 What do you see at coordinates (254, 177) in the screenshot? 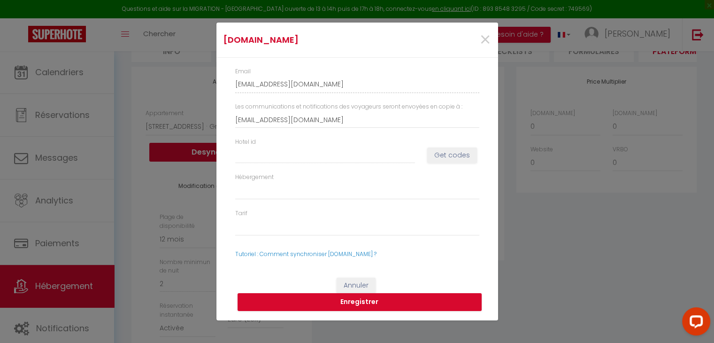
I see `label: Hébergement` at bounding box center [254, 177].